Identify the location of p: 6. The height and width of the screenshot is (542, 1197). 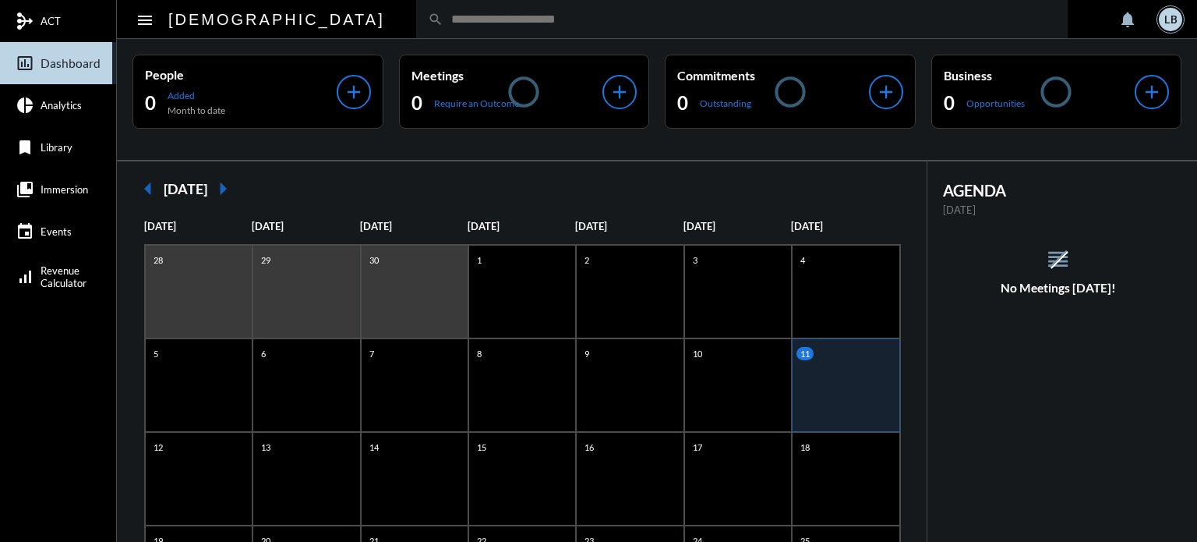
(263, 353).